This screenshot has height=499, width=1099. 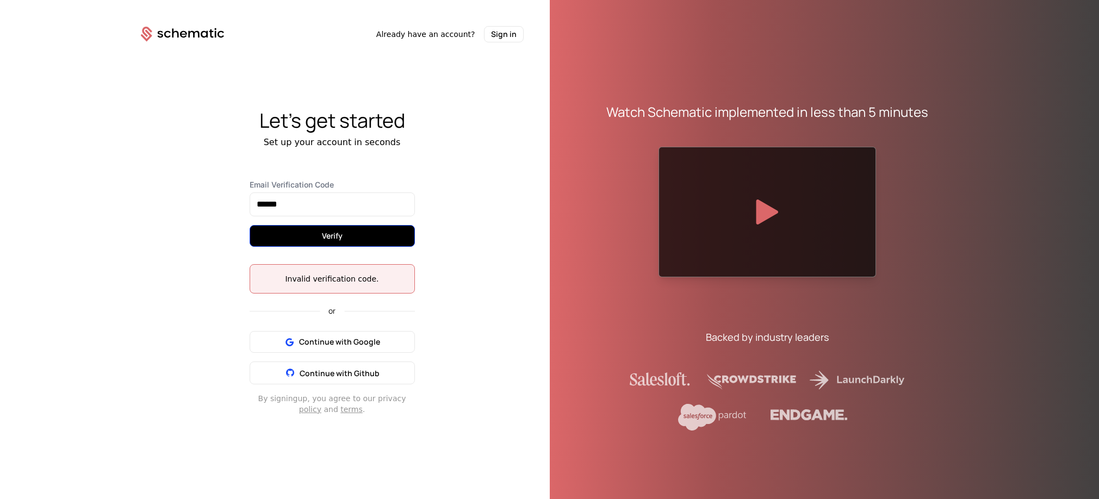 What do you see at coordinates (339, 373) in the screenshot?
I see `span: Continue with Github` at bounding box center [339, 373].